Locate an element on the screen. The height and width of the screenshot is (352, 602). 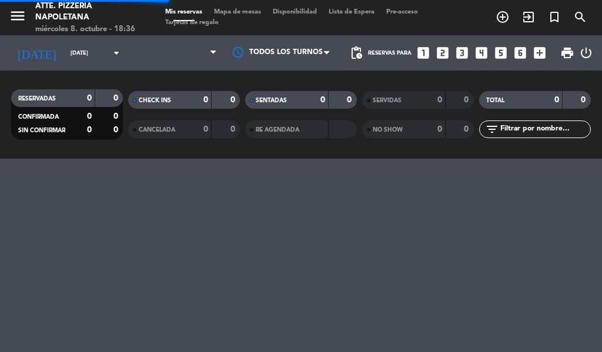
i: power_settings_new is located at coordinates (586, 53).